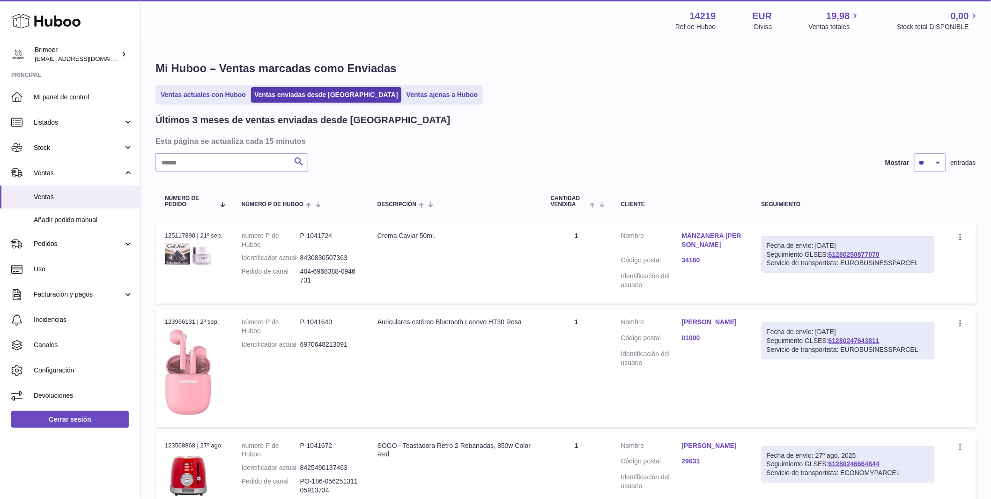 Image resolution: width=991 pixels, height=499 pixels. Describe the element at coordinates (712, 260) in the screenshot. I see `a: 34160` at that location.